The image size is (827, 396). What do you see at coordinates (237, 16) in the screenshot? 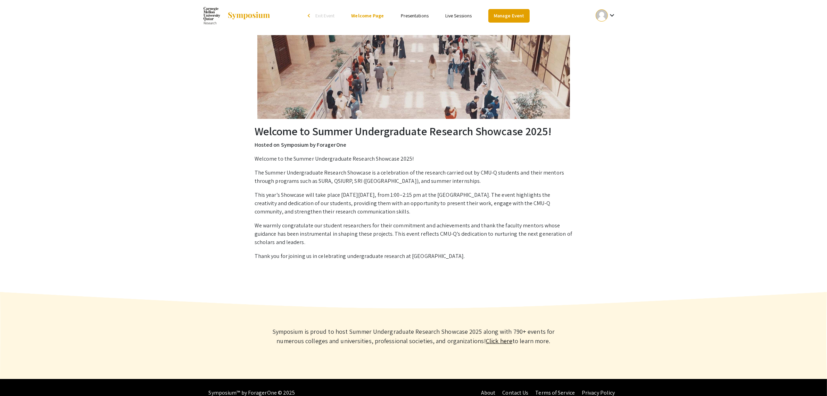
I see `a: Summer Undergraduate Research Showcase 2025` at bounding box center [237, 16].